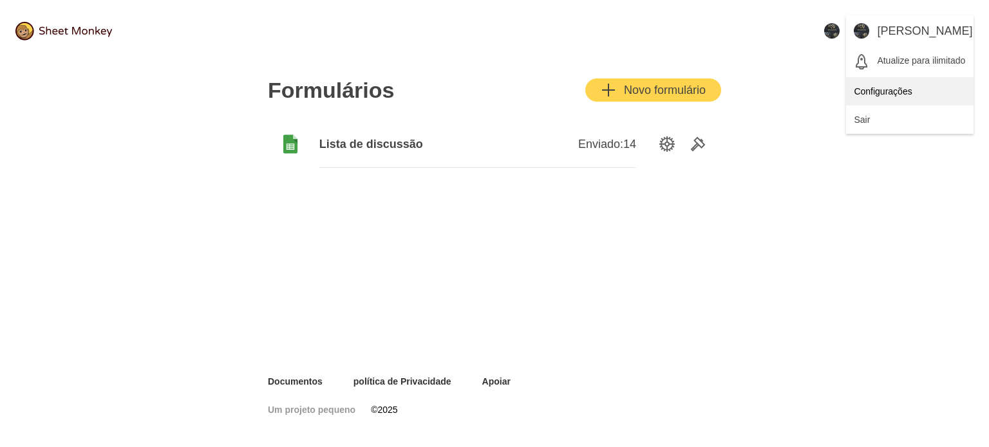 This screenshot has height=447, width=989. Describe the element at coordinates (910, 31) in the screenshot. I see `button: Fechar Menu` at that location.